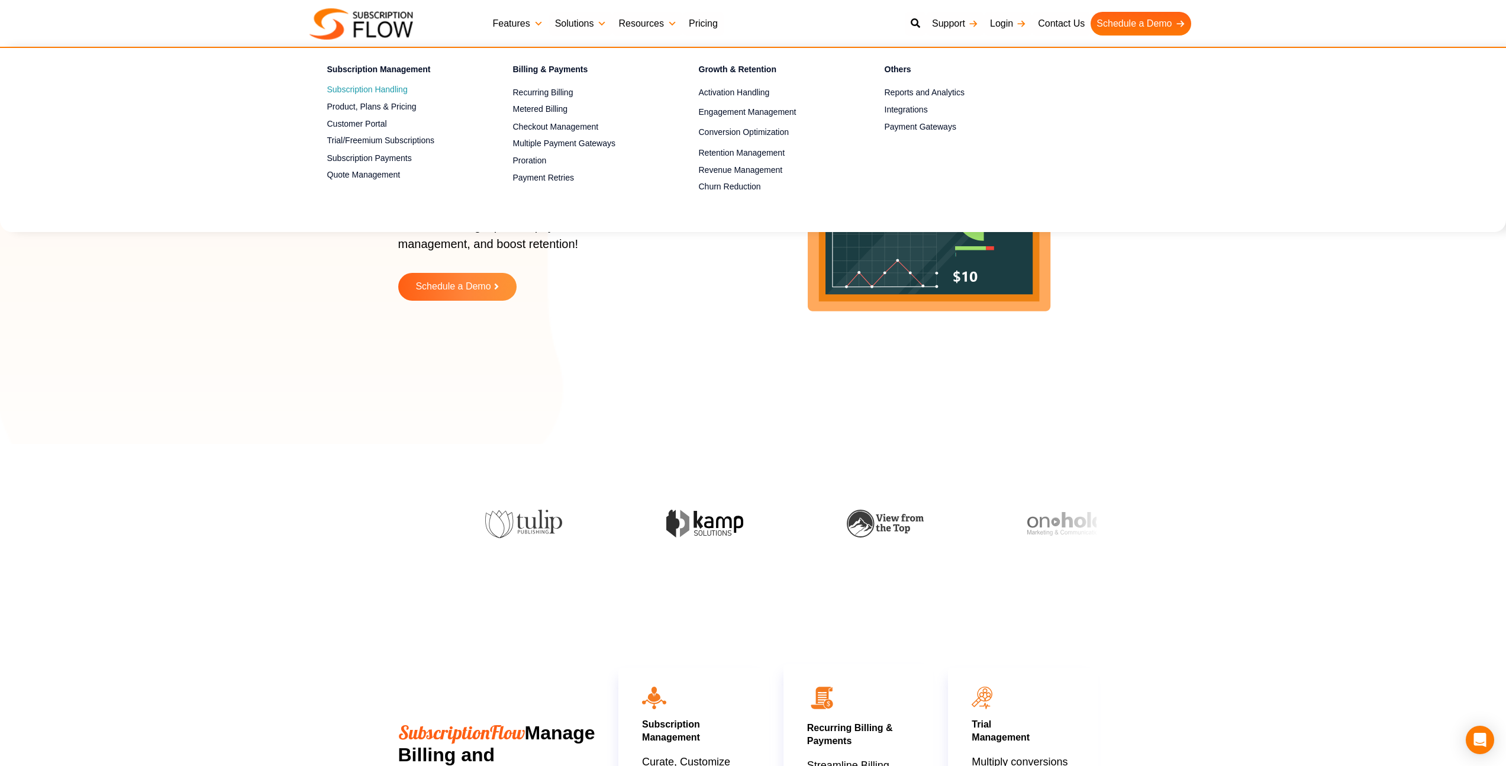  I want to click on a: Metered Billing, so click(585, 110).